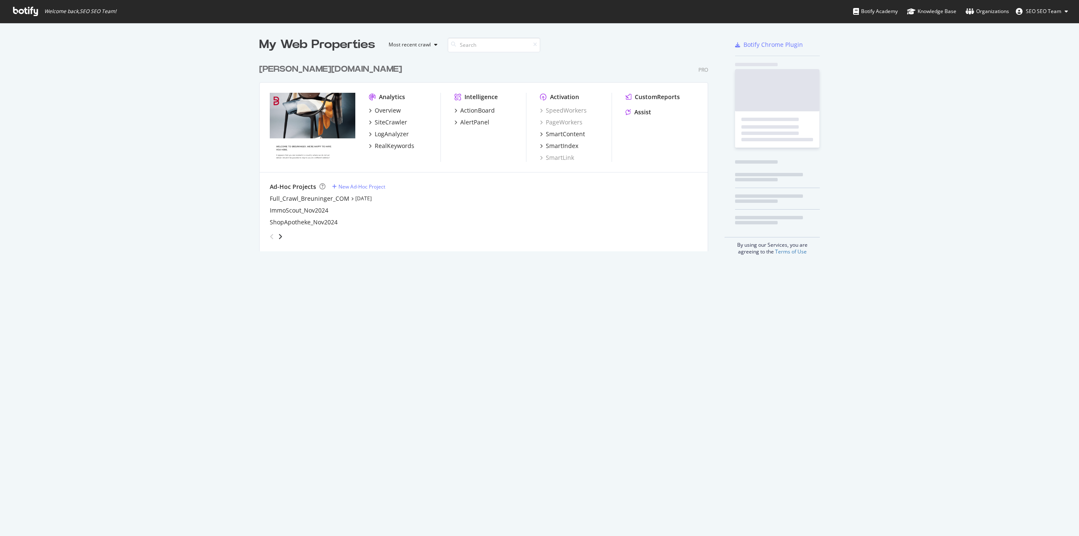 The image size is (1079, 536). I want to click on div: New Ad-Hoc Project, so click(362, 186).